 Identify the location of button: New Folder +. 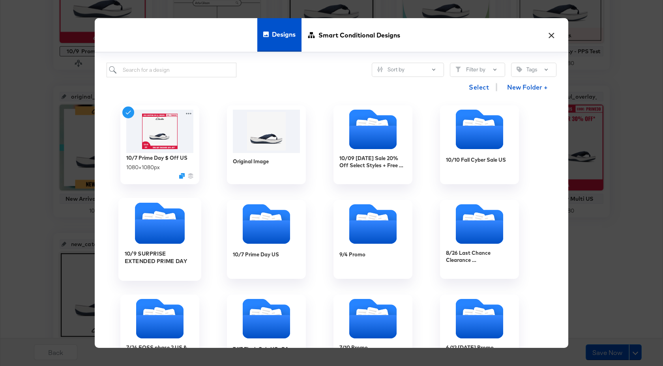
(527, 88).